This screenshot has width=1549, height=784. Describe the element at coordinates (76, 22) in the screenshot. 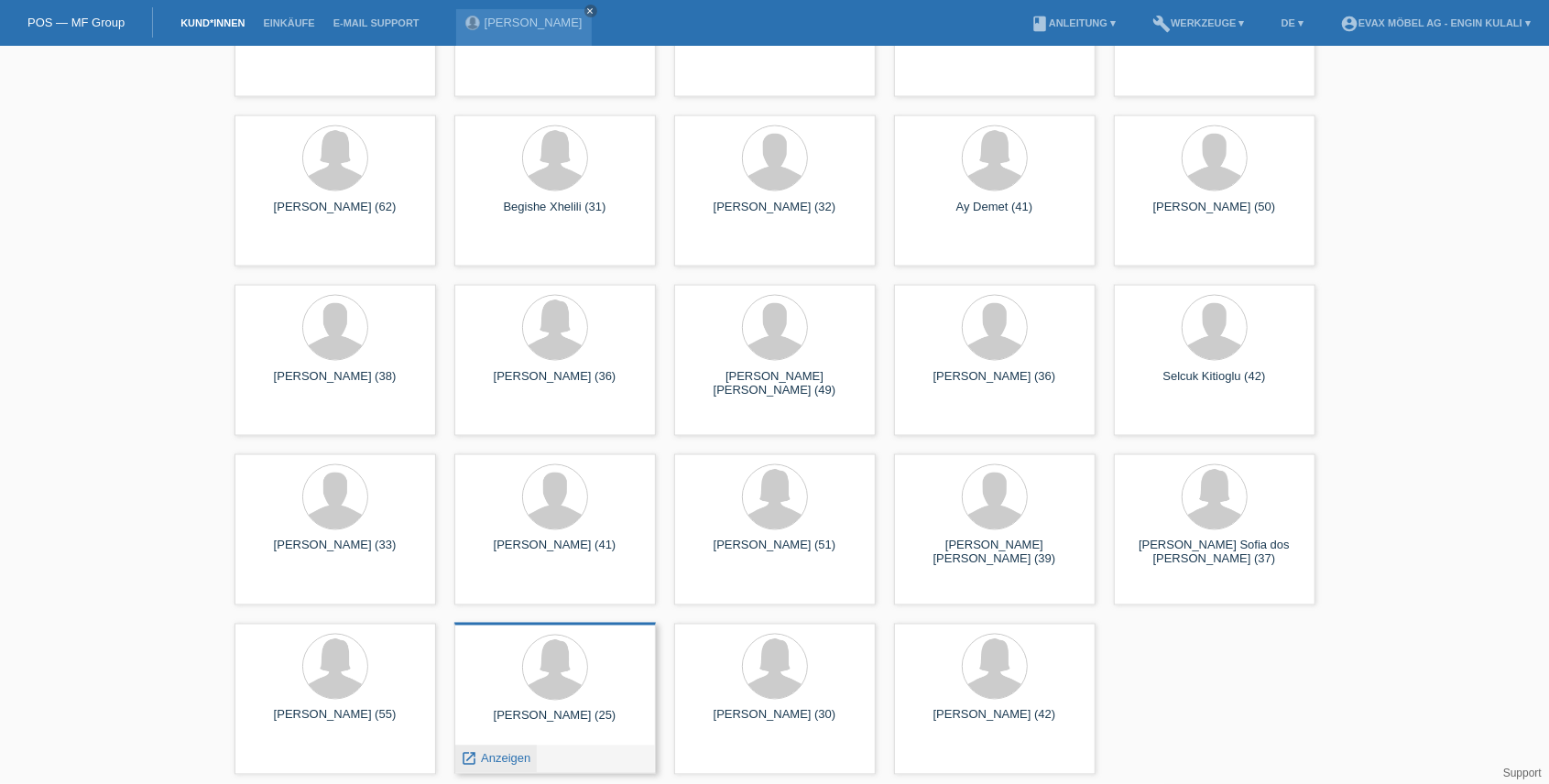

I see `a: POS — MF Group` at that location.